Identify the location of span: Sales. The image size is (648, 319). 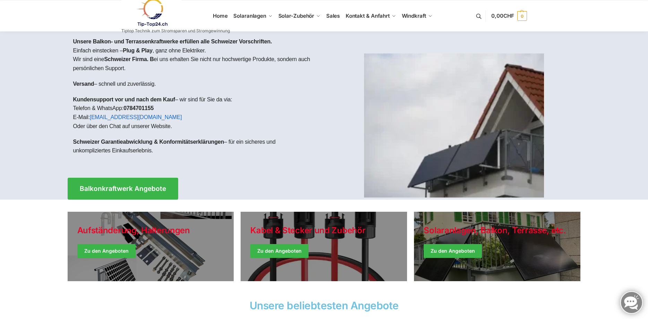
(333, 16).